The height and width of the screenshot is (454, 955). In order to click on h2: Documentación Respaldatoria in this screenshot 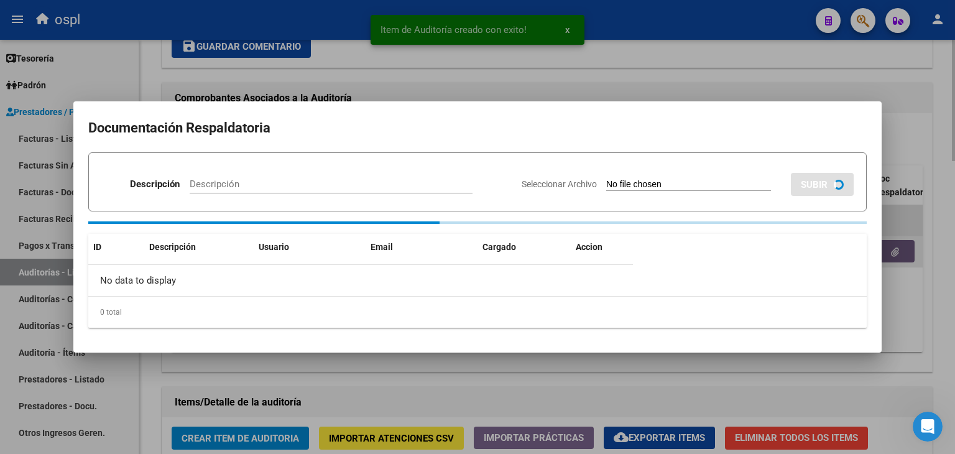, I will do `click(478, 128)`.